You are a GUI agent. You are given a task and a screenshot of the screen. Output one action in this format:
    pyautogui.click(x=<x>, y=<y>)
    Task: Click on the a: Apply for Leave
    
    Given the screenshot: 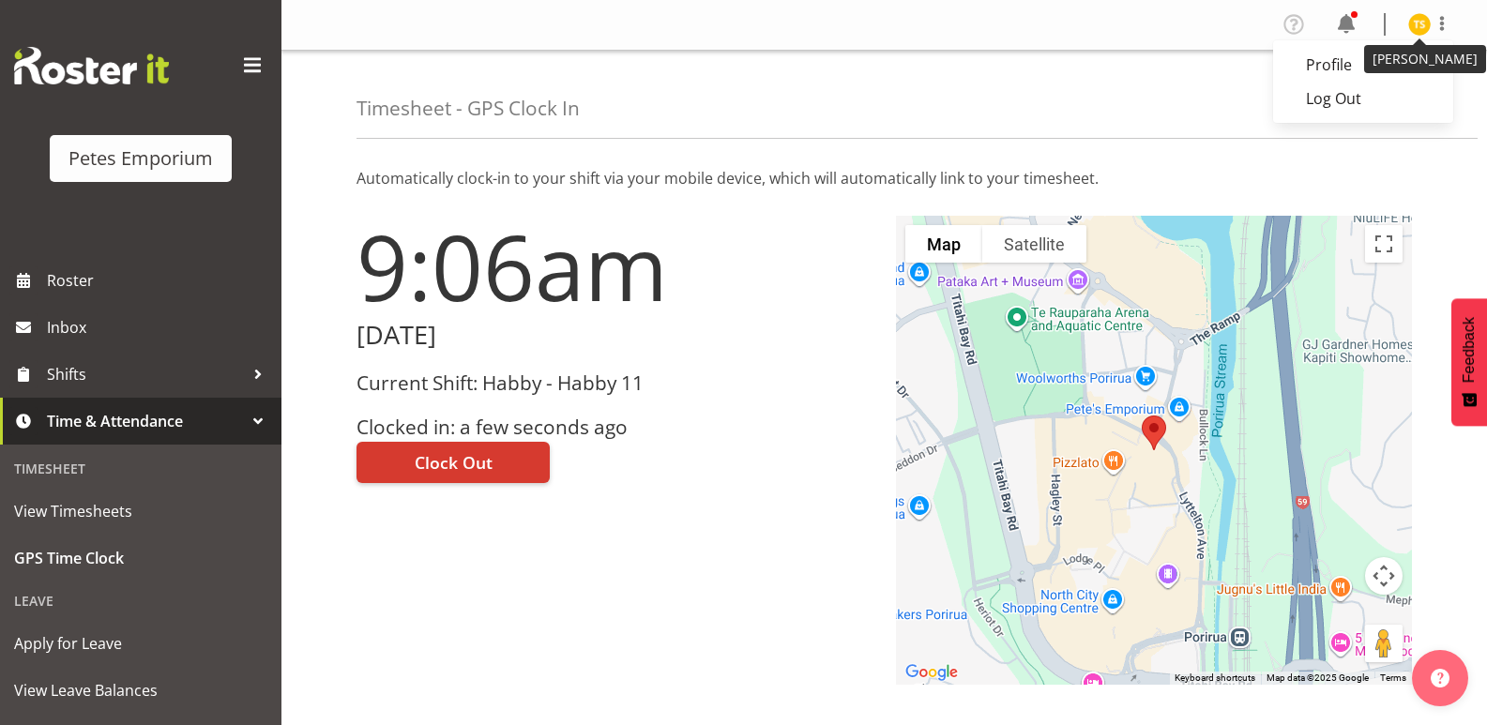 What is the action you would take?
    pyautogui.click(x=141, y=643)
    